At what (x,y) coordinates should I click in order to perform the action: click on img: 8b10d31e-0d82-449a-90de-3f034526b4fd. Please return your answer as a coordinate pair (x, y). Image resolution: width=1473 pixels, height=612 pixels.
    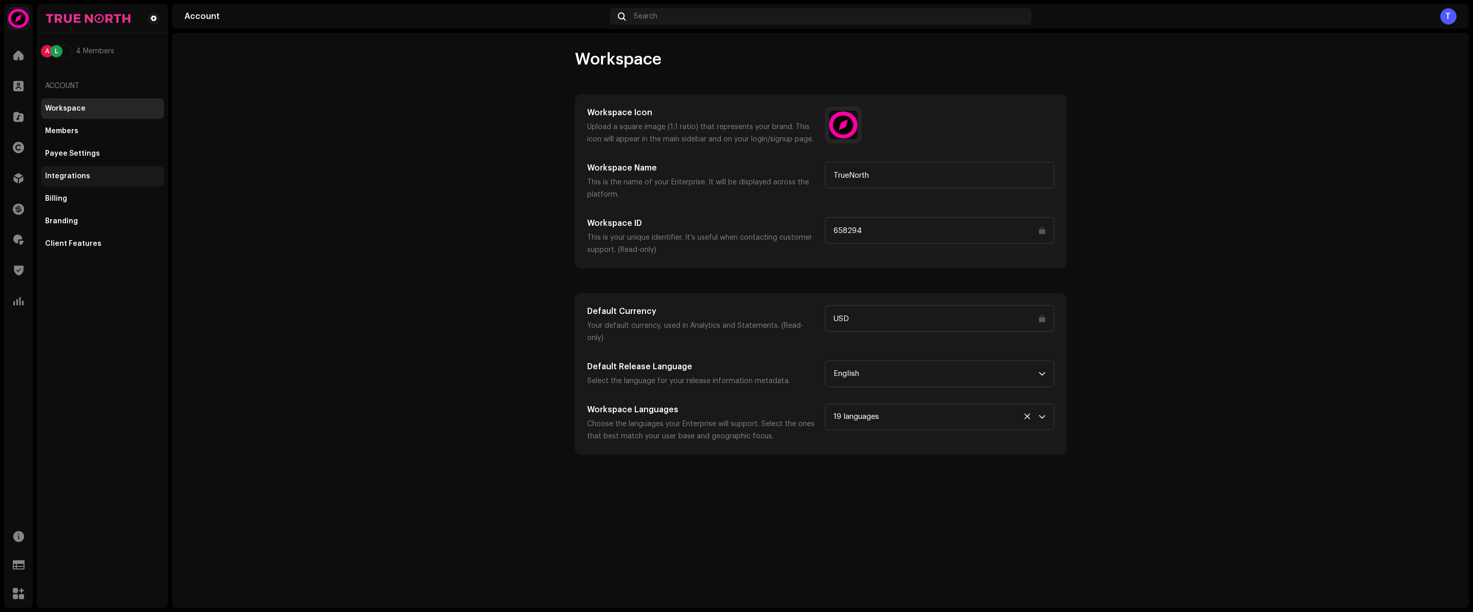
    Looking at the image, I should click on (88, 18).